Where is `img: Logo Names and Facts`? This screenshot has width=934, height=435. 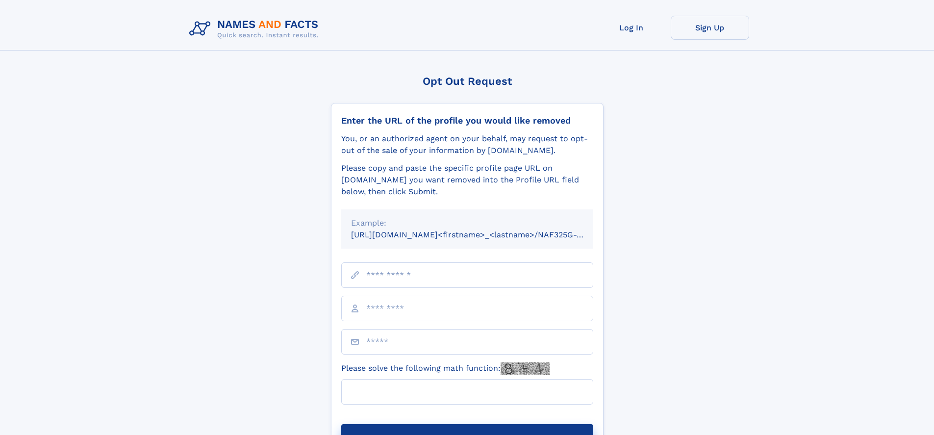 img: Logo Names and Facts is located at coordinates (256, 29).